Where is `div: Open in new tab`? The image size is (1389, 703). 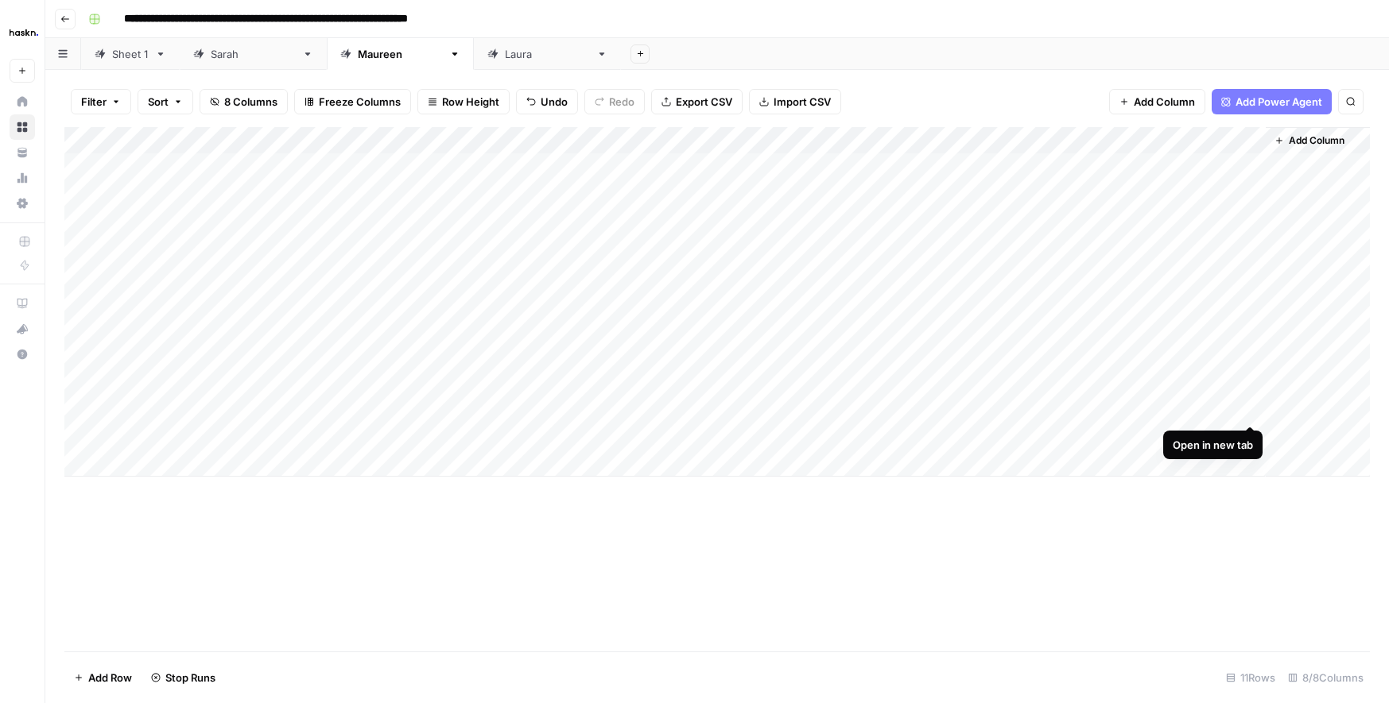 div: Open in new tab is located at coordinates (1212, 445).